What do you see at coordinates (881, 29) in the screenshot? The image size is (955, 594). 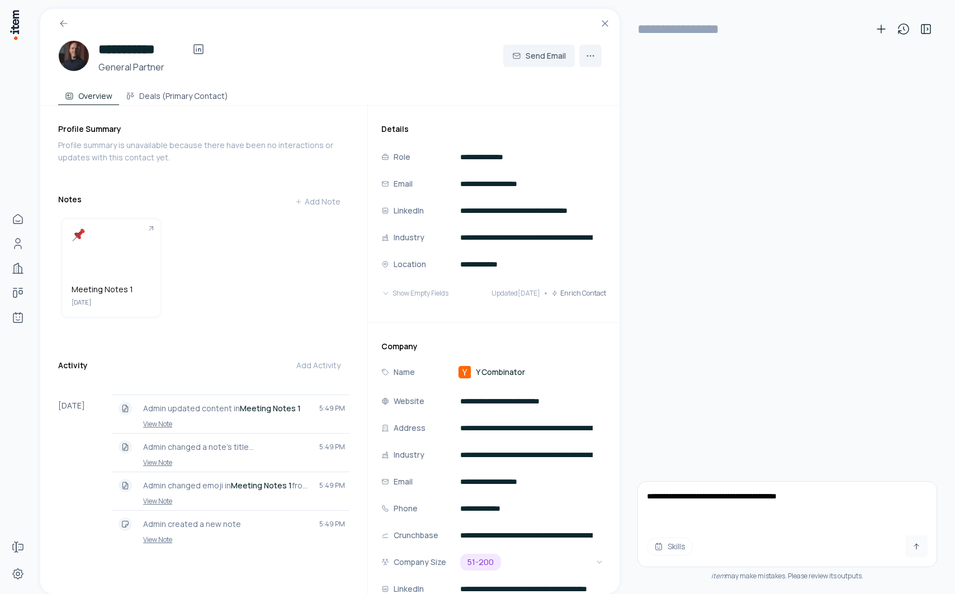 I see `button: New conversation` at bounding box center [881, 29].